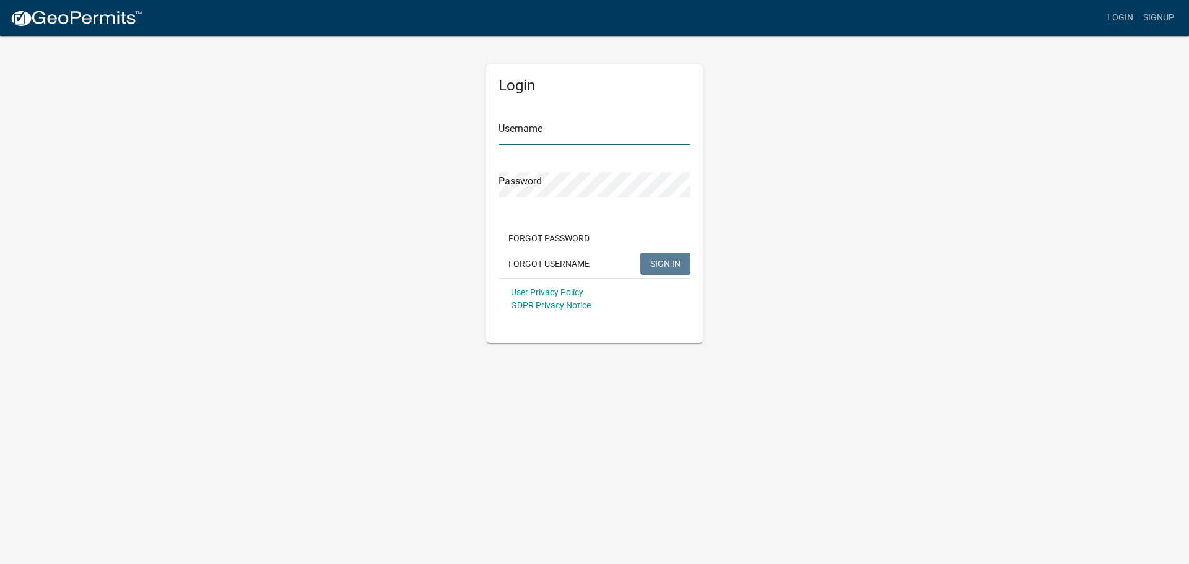 The image size is (1189, 564). I want to click on button: Forgot Username, so click(549, 264).